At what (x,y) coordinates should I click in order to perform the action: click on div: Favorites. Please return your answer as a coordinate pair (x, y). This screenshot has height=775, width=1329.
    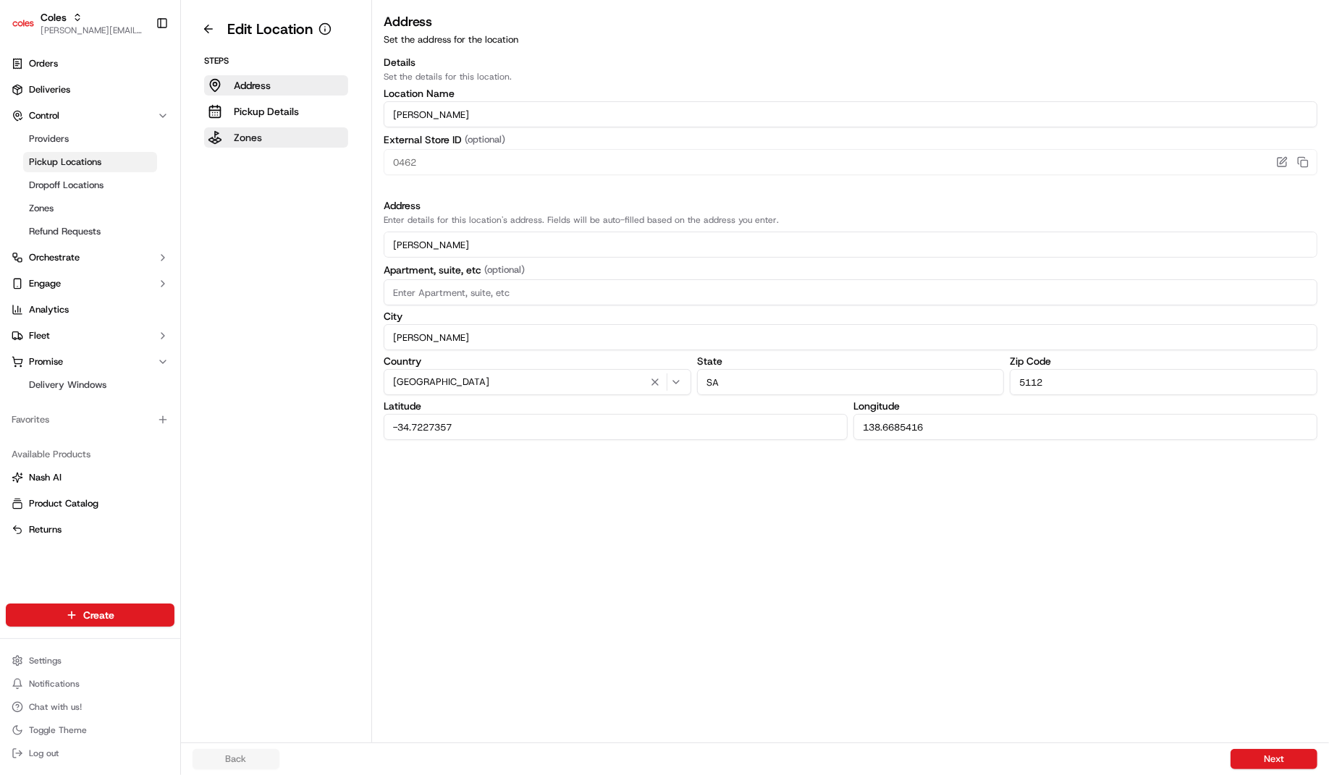
    Looking at the image, I should click on (90, 420).